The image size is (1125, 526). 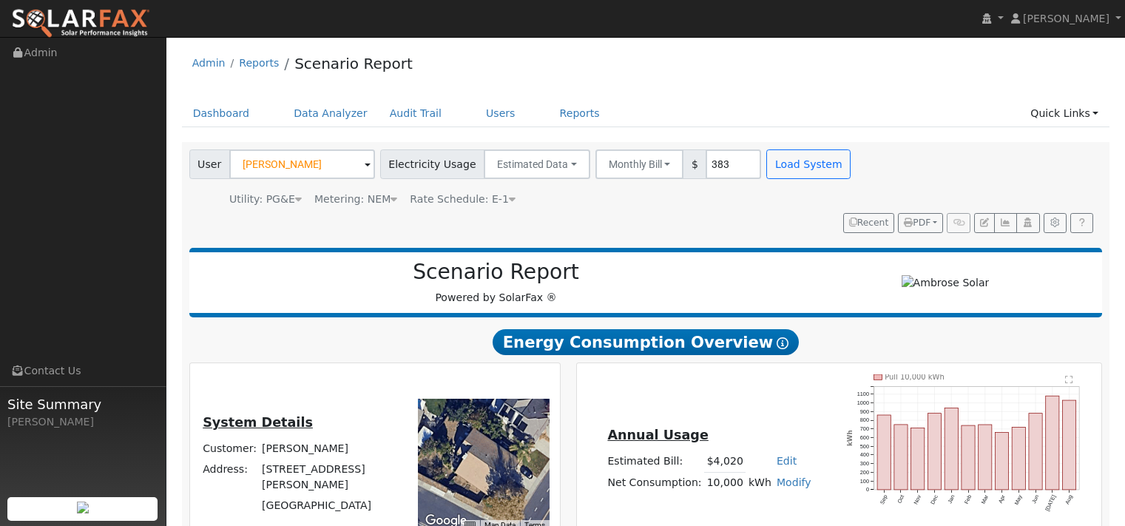 I want to click on button: Monthly Bill, so click(x=640, y=164).